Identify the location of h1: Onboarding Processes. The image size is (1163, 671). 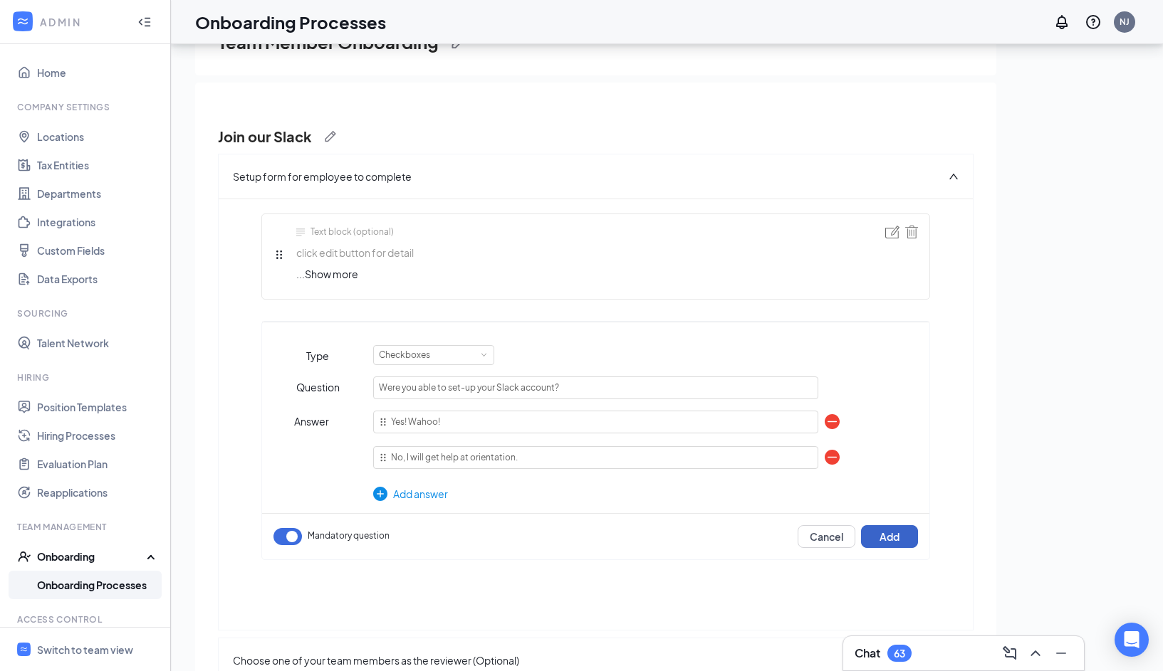
(291, 22).